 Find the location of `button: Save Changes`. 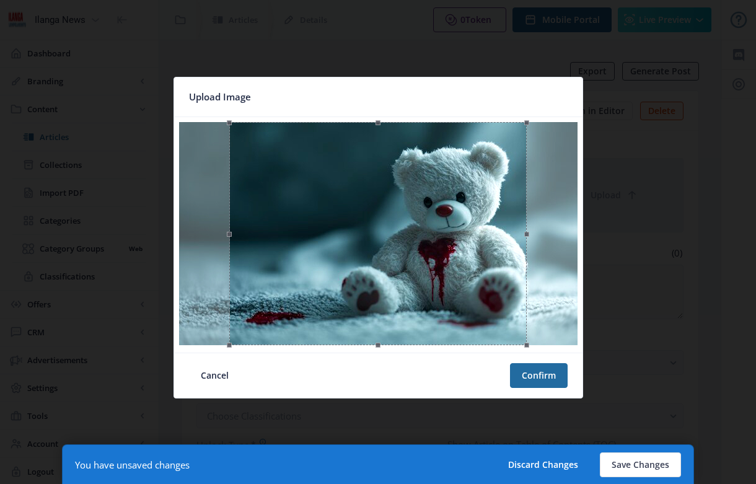

button: Save Changes is located at coordinates (640, 465).